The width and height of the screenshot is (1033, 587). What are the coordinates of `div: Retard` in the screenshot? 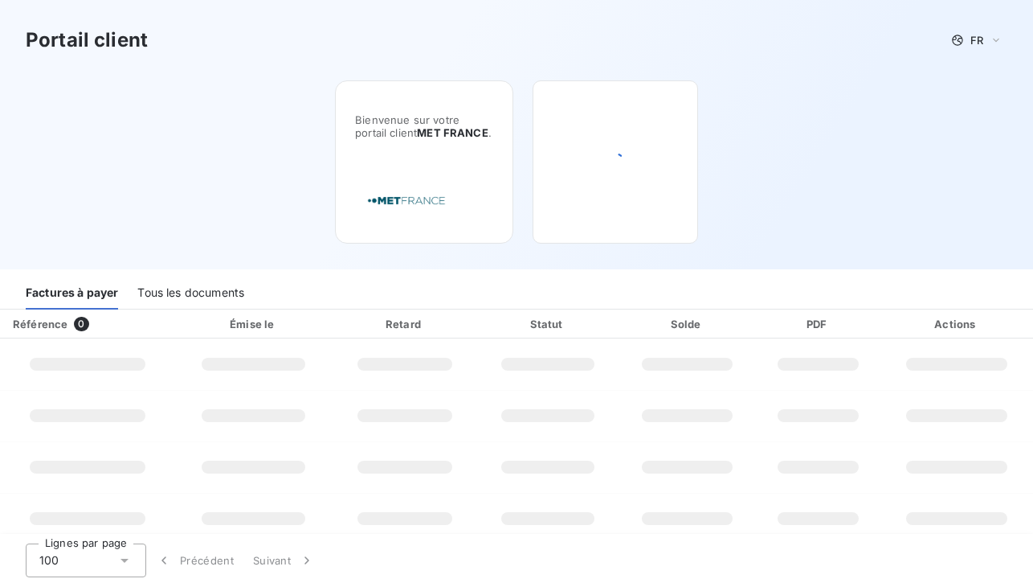 It's located at (405, 324).